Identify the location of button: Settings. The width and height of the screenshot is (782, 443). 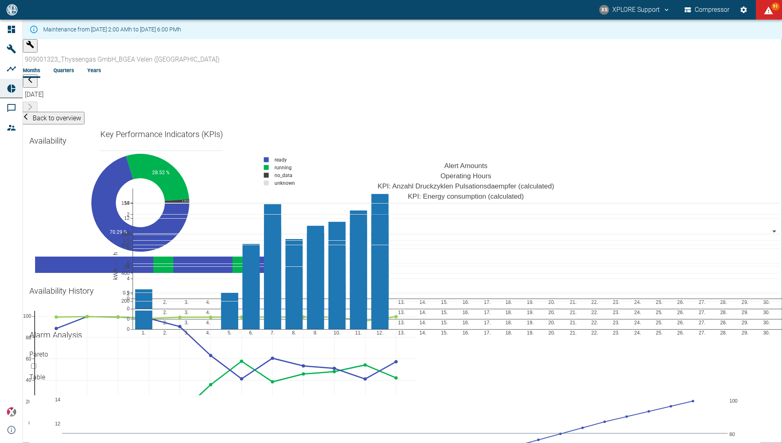
(744, 10).